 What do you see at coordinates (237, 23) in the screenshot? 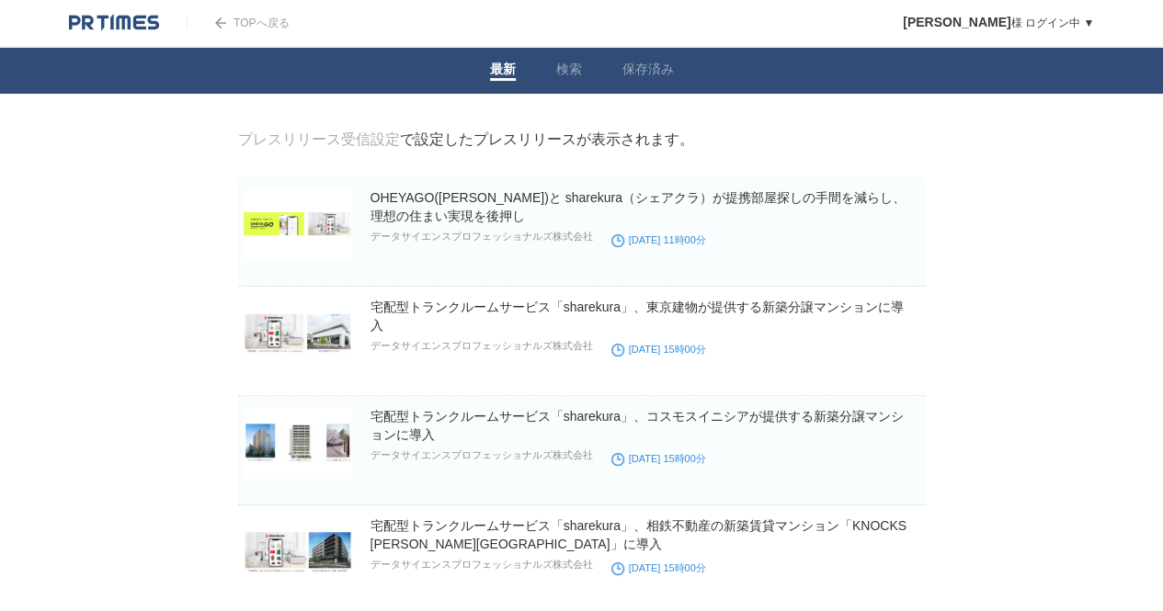
I see `a: TOPへ戻る` at bounding box center [237, 23].